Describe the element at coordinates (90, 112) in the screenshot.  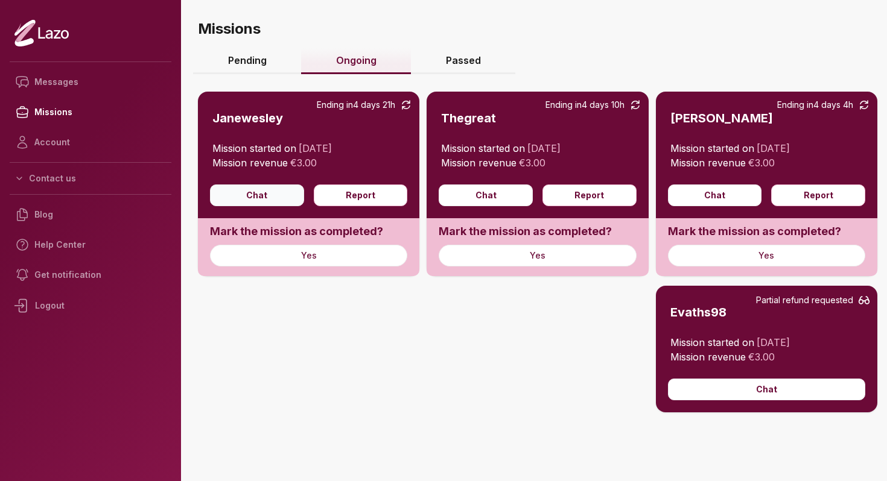
I see `a: Missions` at that location.